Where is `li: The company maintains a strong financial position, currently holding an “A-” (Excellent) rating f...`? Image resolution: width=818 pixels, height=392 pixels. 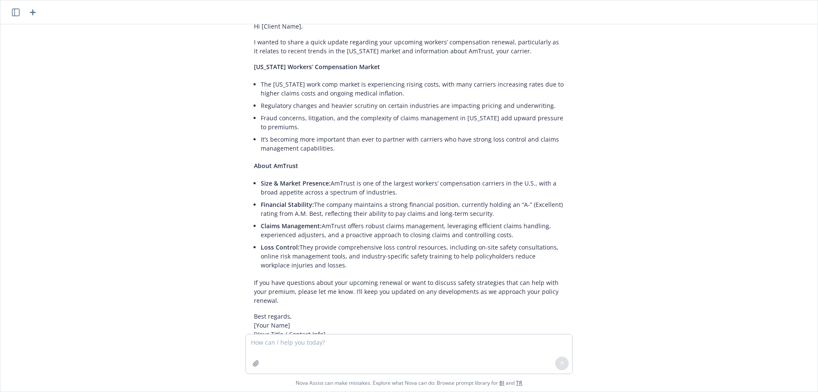
li: The company maintains a strong financial position, currently holding an “A-” (Excellent) rating f... is located at coordinates (413, 209).